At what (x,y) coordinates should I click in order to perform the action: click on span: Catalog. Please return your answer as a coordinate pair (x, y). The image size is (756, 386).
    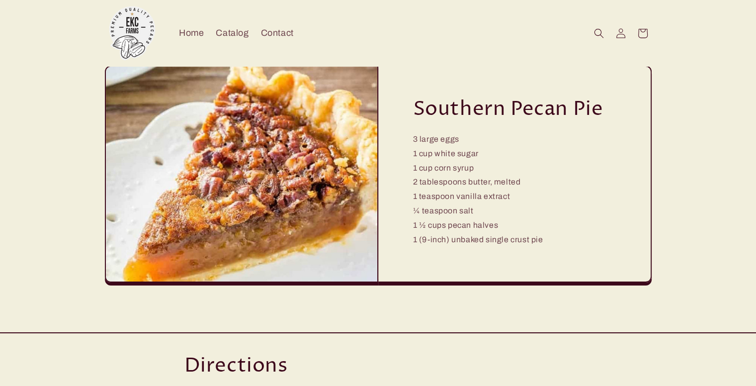
    Looking at the image, I should click on (232, 33).